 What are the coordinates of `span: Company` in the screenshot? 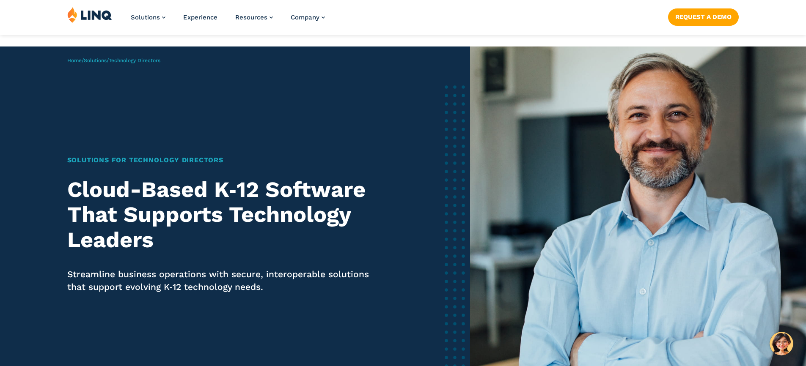 It's located at (305, 17).